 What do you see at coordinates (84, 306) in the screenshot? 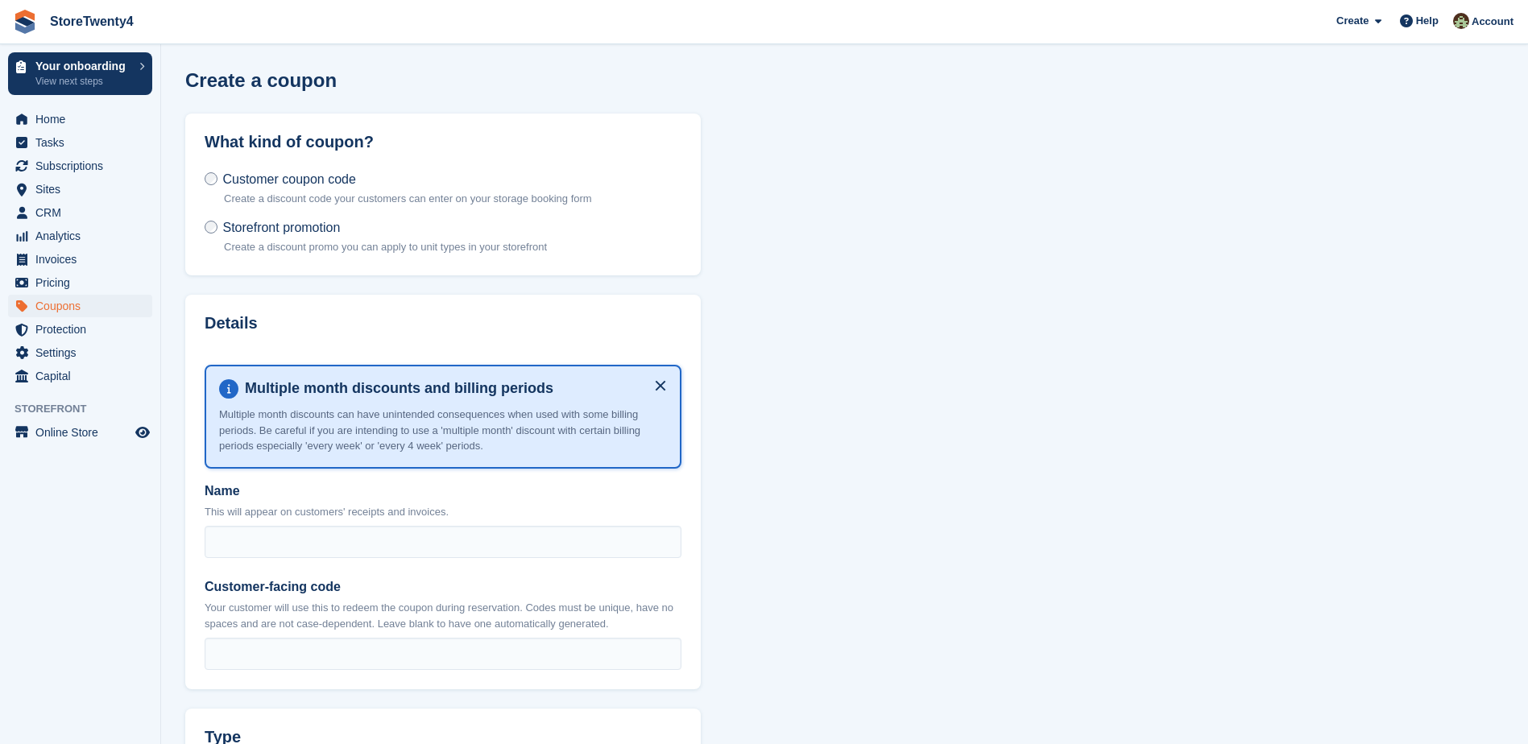
I see `span: Coupons` at bounding box center [84, 306].